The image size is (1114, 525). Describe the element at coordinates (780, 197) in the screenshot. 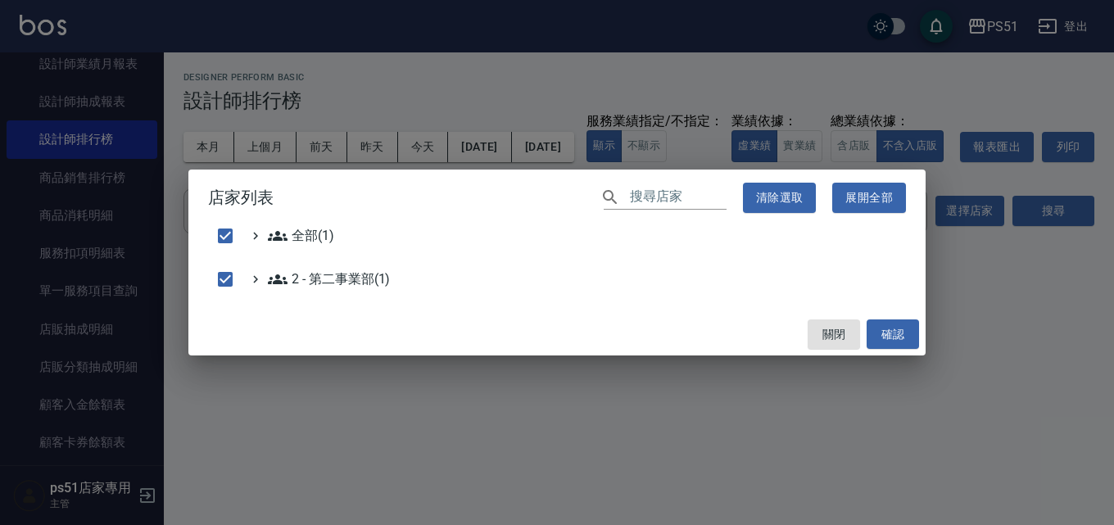

I see `button: 清除選取` at that location.